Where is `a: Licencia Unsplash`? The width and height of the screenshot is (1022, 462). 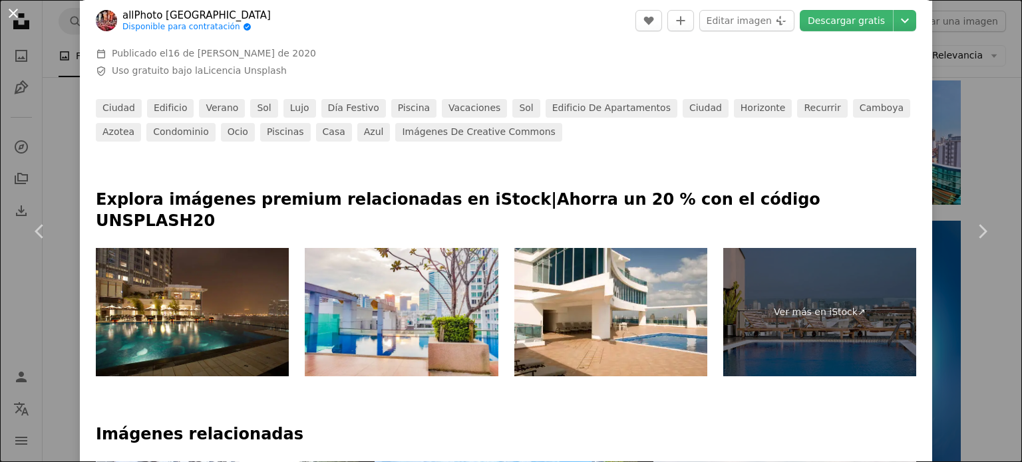 a: Licencia Unsplash is located at coordinates (244, 71).